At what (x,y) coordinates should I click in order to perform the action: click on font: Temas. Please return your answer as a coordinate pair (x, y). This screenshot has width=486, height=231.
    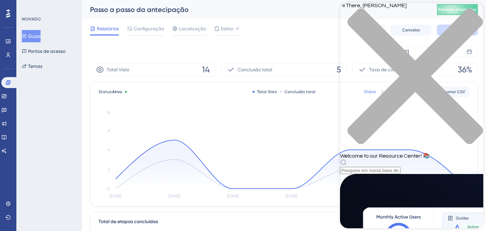
    Looking at the image, I should click on (35, 66).